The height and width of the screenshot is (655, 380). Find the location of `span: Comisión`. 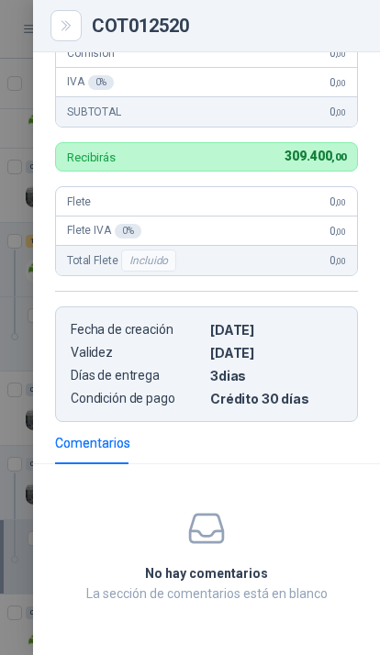

span: Comisión is located at coordinates (91, 53).